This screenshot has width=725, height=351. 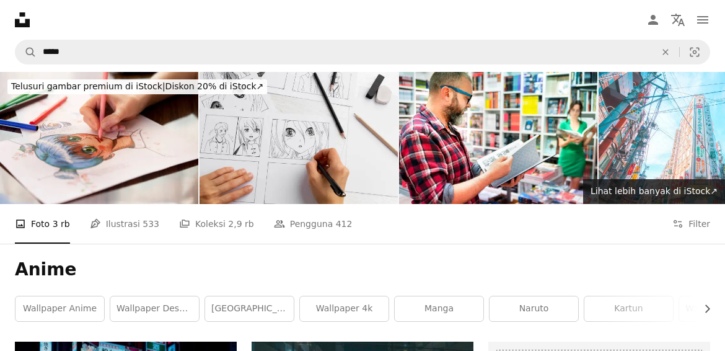 What do you see at coordinates (653, 191) in the screenshot?
I see `a: Lihat lebih banyak di iStock↗` at bounding box center [653, 191].